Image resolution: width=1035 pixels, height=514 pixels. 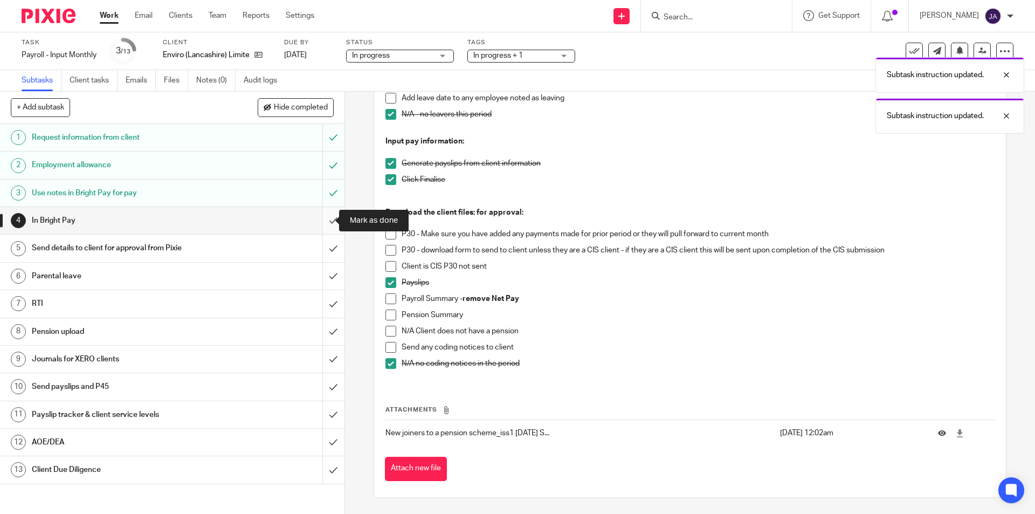 What do you see at coordinates (125, 304) in the screenshot?
I see `h1: RTI` at bounding box center [125, 304].